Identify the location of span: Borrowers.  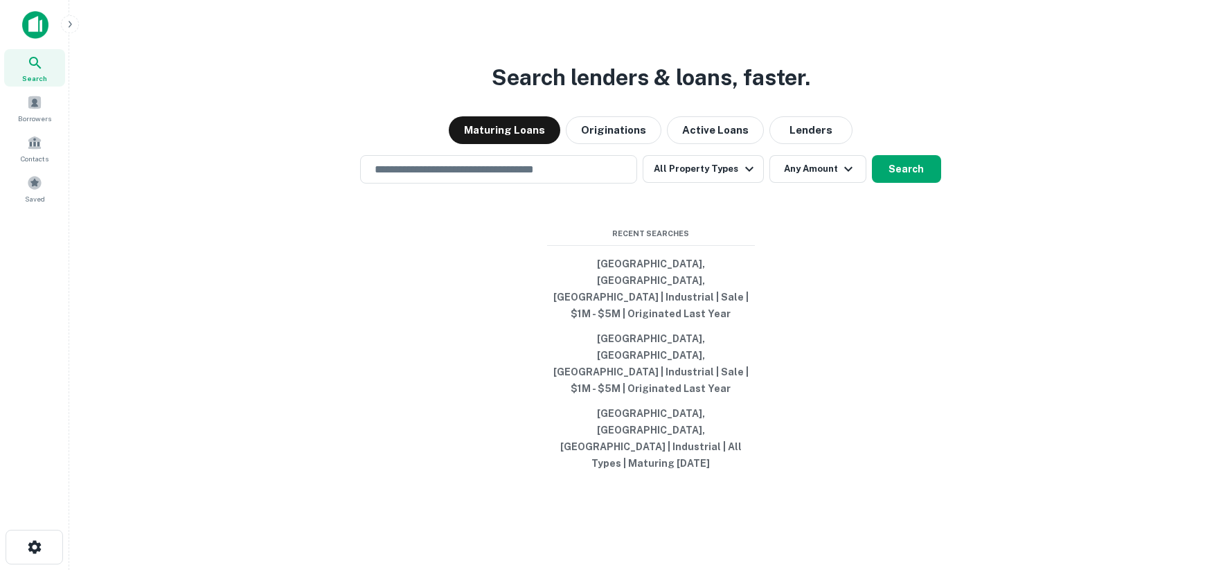
(35, 118).